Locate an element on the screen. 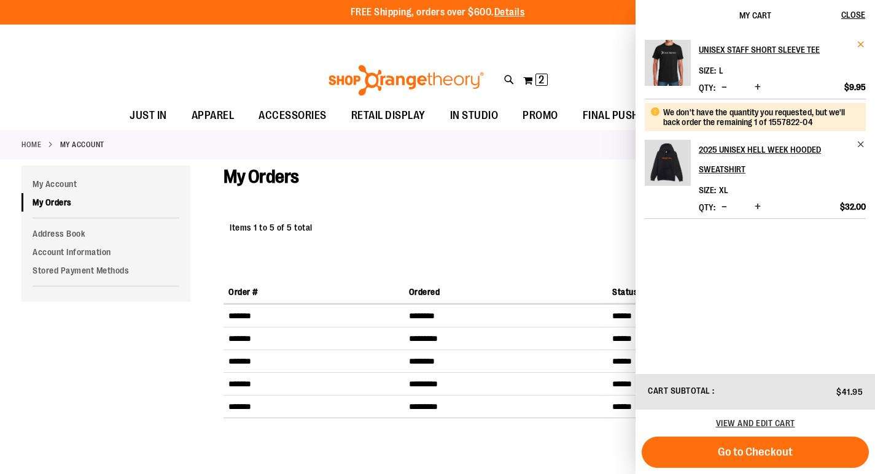 Image resolution: width=875 pixels, height=474 pixels. th: Order # is located at coordinates (313, 292).